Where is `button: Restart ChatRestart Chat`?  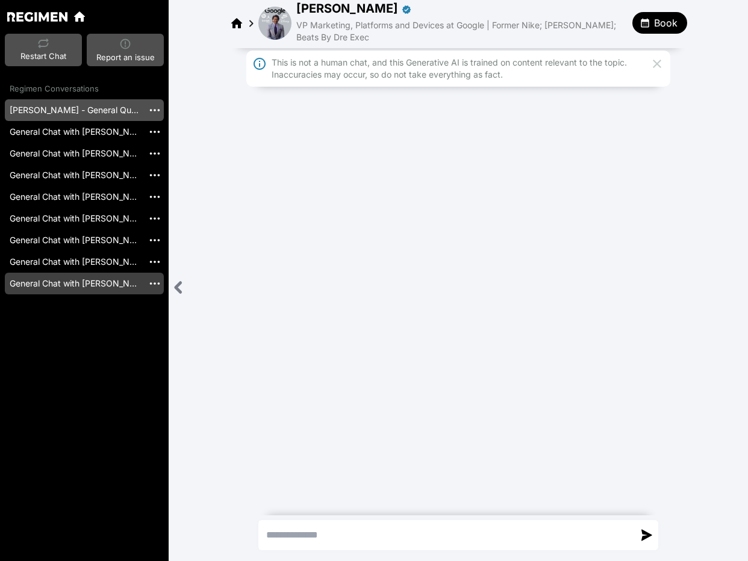 button: Restart ChatRestart Chat is located at coordinates (43, 50).